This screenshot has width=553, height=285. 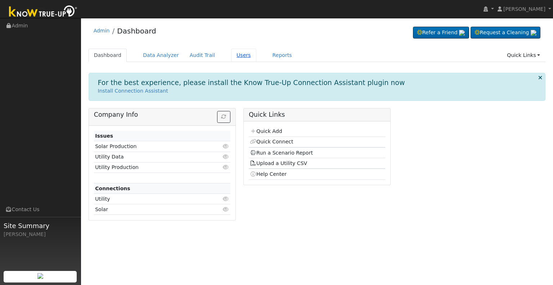 I want to click on a: Help Center, so click(x=268, y=174).